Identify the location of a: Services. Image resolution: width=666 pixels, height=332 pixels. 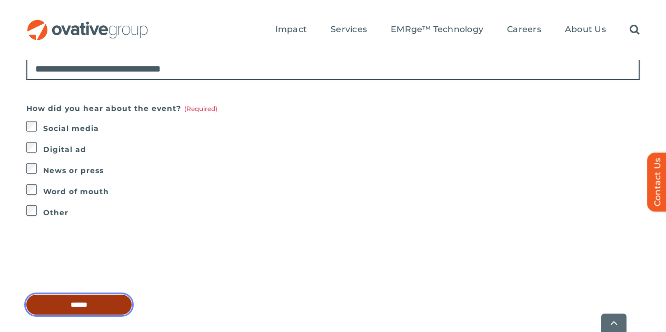
(348, 30).